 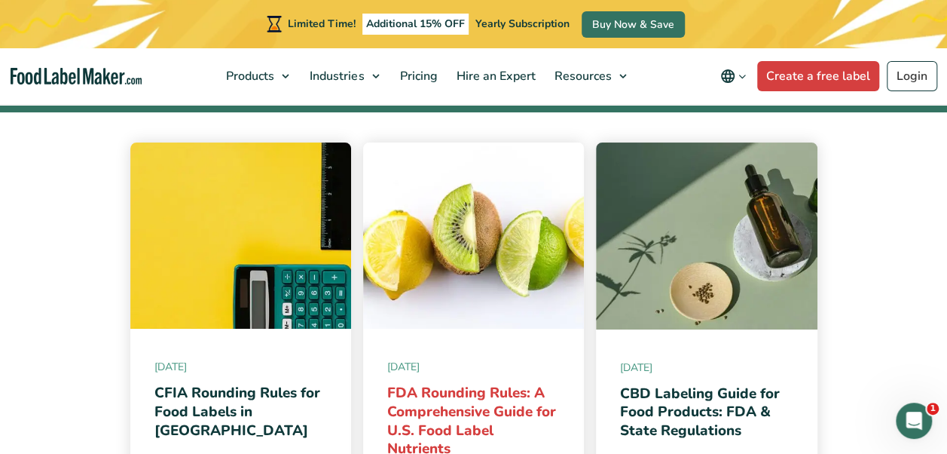 What do you see at coordinates (494, 76) in the screenshot?
I see `span: Hire an Expert` at bounding box center [494, 76].